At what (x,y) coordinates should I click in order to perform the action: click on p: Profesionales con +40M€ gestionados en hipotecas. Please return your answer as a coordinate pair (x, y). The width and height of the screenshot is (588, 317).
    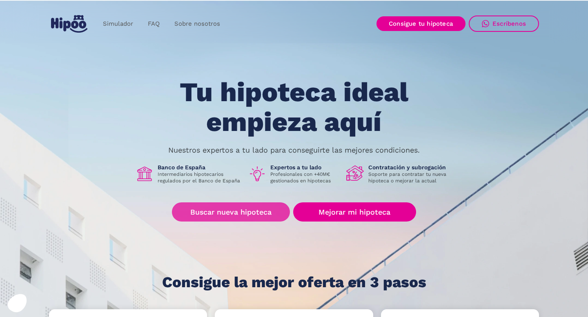
    Looking at the image, I should click on (305, 178).